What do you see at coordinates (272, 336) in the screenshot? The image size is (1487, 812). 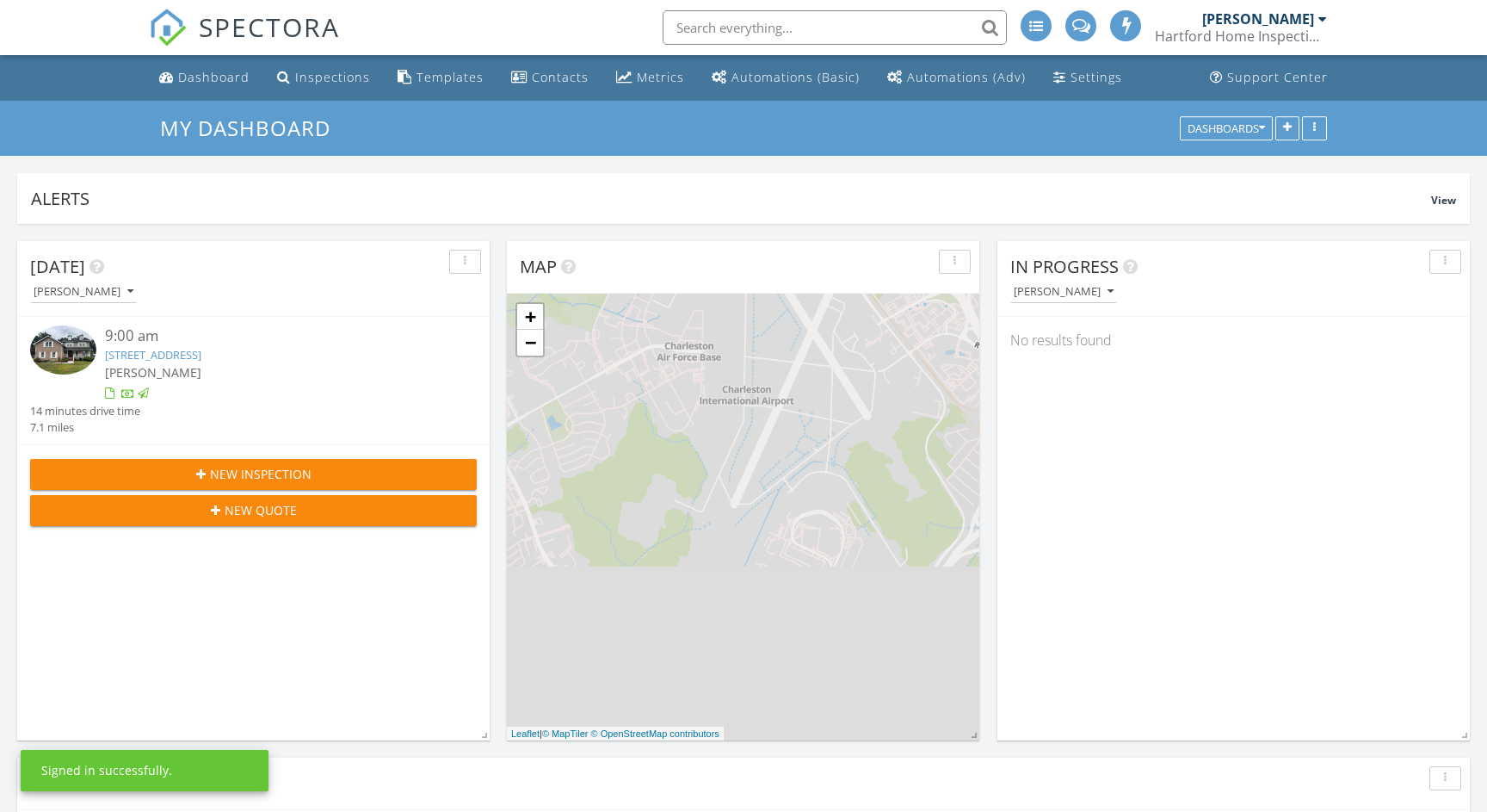 I see `div: 9:00 am` at bounding box center [272, 336].